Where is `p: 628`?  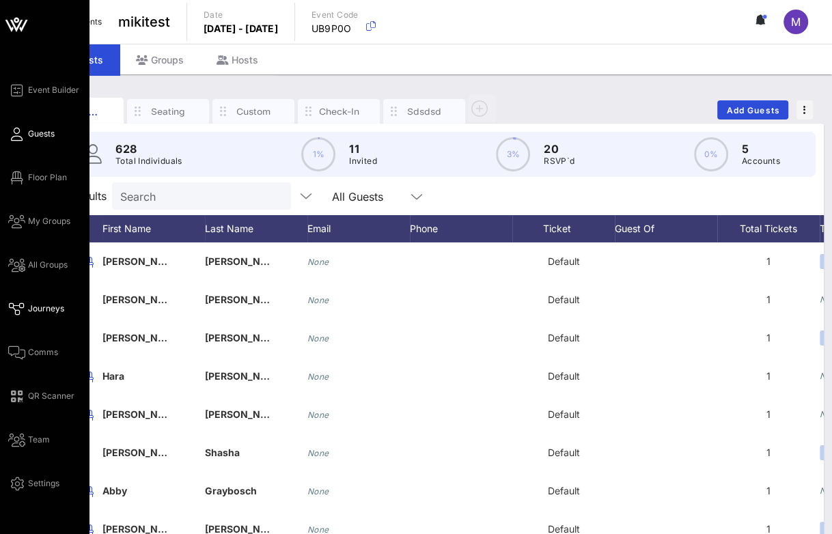 p: 628 is located at coordinates (149, 149).